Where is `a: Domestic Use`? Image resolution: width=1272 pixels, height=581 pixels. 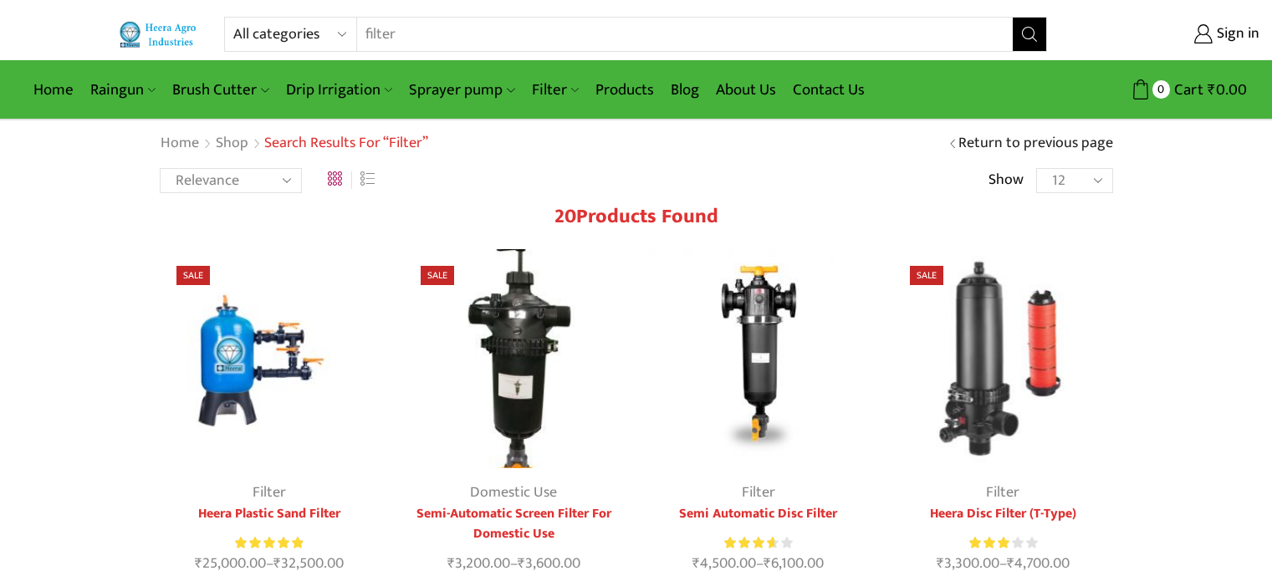
a: Domestic Use is located at coordinates (513, 492).